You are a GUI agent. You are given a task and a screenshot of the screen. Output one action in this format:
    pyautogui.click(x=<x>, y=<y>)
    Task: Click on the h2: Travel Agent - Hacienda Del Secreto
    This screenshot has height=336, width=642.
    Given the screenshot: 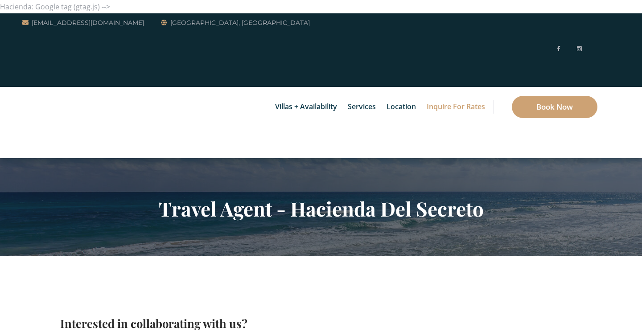 What is the action you would take?
    pyautogui.click(x=321, y=209)
    